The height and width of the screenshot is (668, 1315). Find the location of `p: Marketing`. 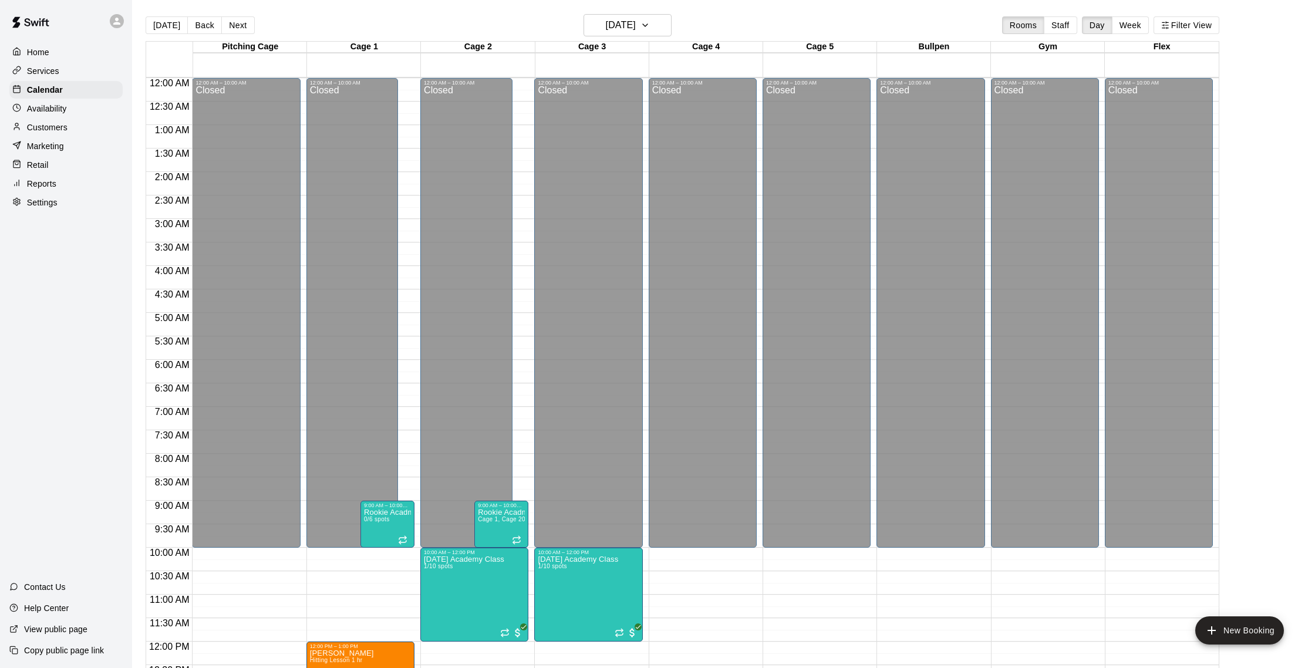

p: Marketing is located at coordinates (45, 146).